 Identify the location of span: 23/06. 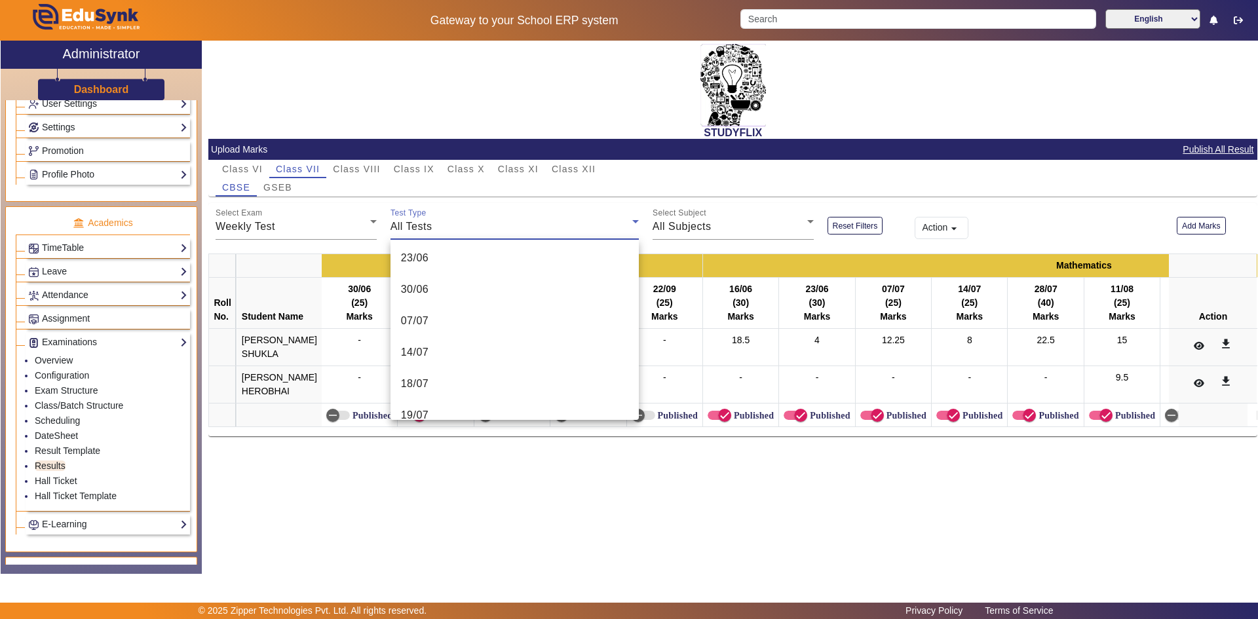
(415, 258).